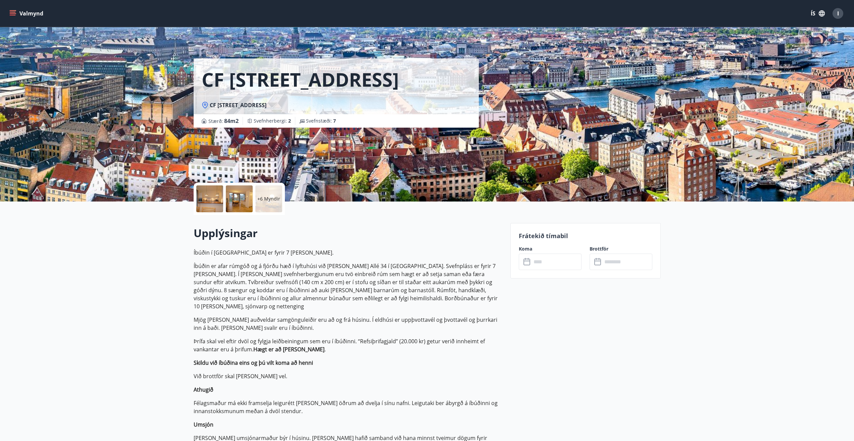 Image resolution: width=854 pixels, height=441 pixels. Describe the element at coordinates (224, 121) in the screenshot. I see `span: Stærð :` at that location.